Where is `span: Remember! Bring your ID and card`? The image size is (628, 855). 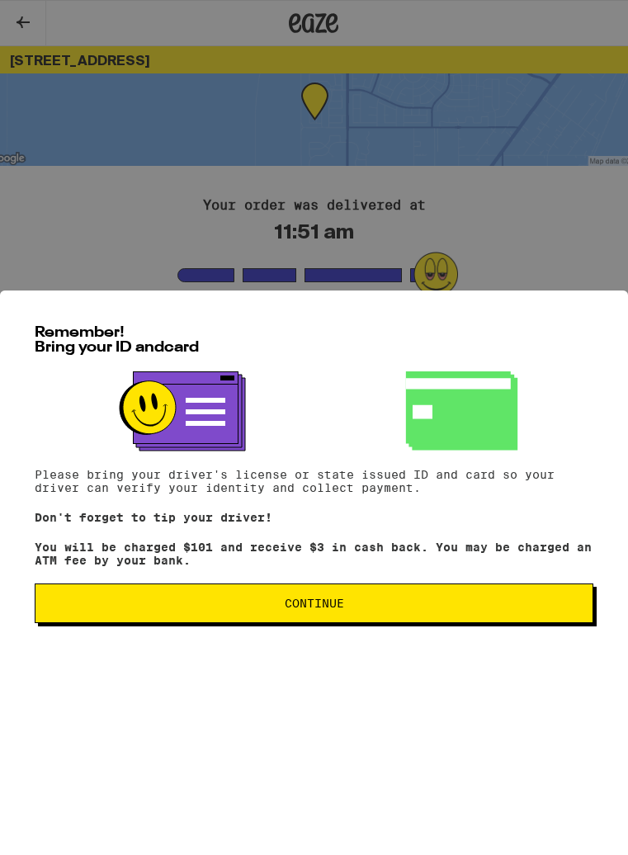 span: Remember! Bring your ID and card is located at coordinates (116, 340).